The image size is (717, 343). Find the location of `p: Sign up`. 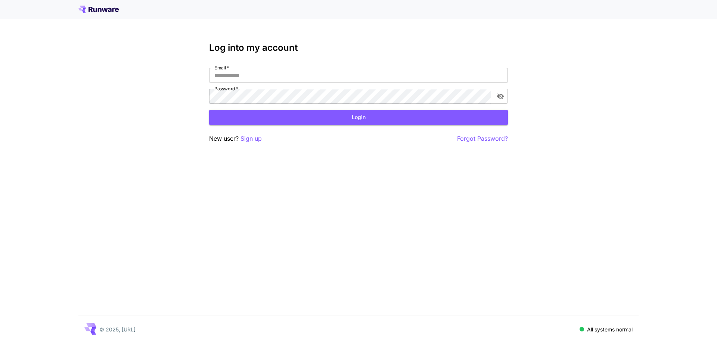

p: Sign up is located at coordinates (251, 138).